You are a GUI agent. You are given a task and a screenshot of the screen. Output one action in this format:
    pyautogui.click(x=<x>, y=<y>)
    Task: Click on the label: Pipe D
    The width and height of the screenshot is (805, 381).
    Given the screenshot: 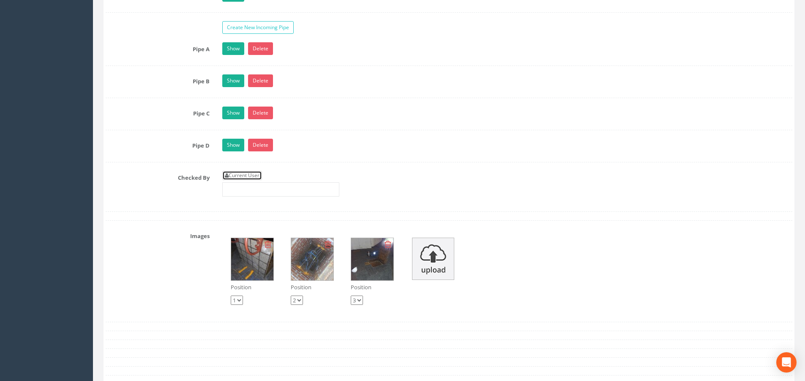 What is the action you would take?
    pyautogui.click(x=158, y=144)
    